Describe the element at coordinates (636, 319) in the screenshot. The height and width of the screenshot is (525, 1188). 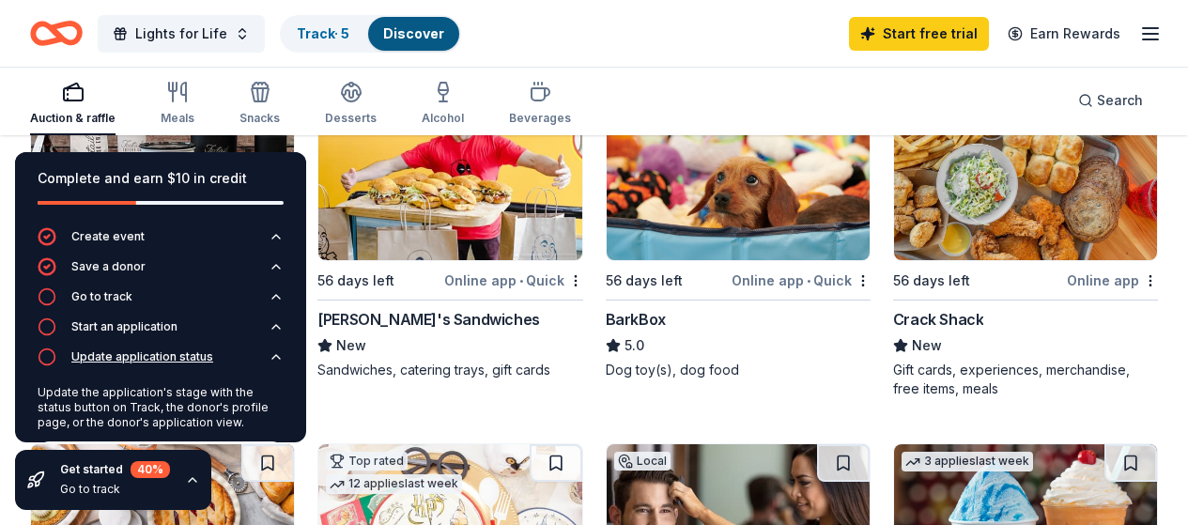
I see `div: BarkBox` at that location.